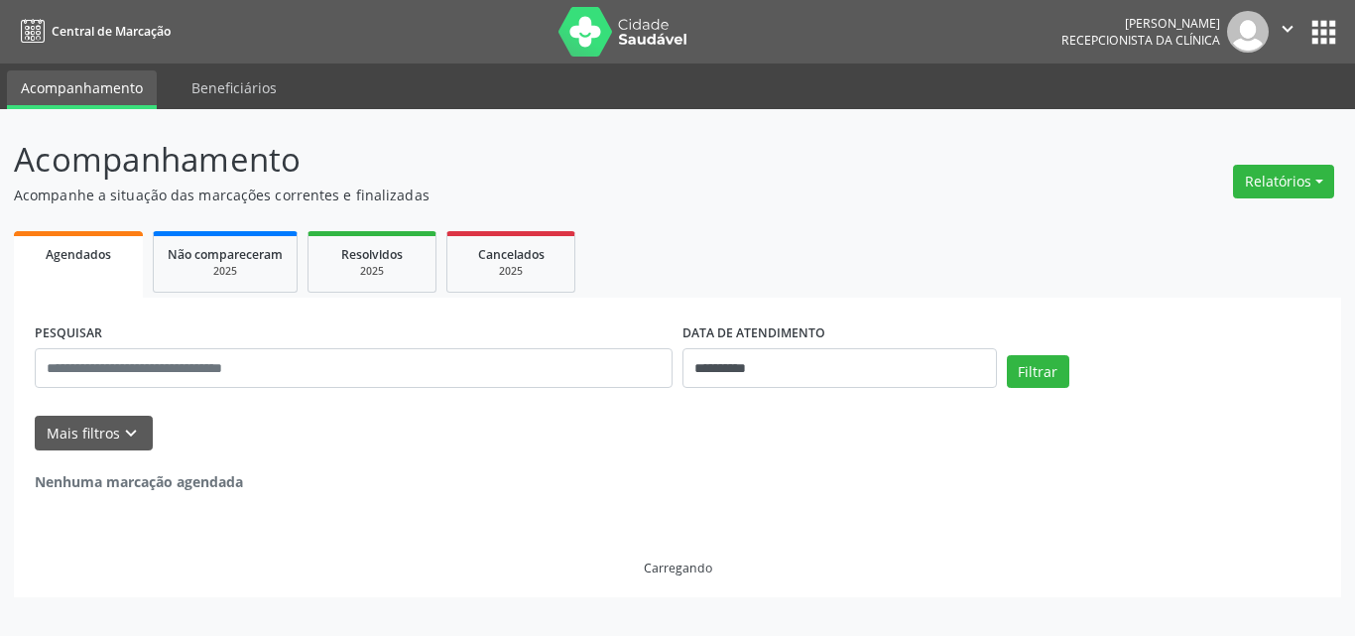  Describe the element at coordinates (111, 31) in the screenshot. I see `span: Central de Marcação` at that location.